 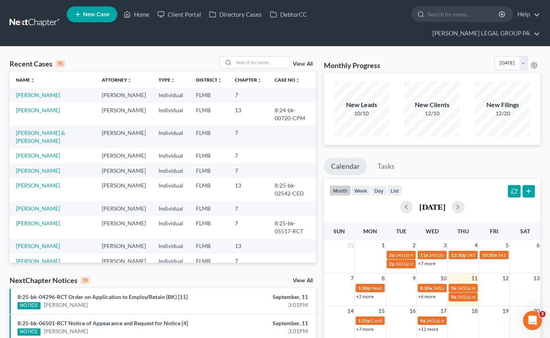 What do you see at coordinates (362, 105) in the screenshot?
I see `div: New Leads` at bounding box center [362, 105].